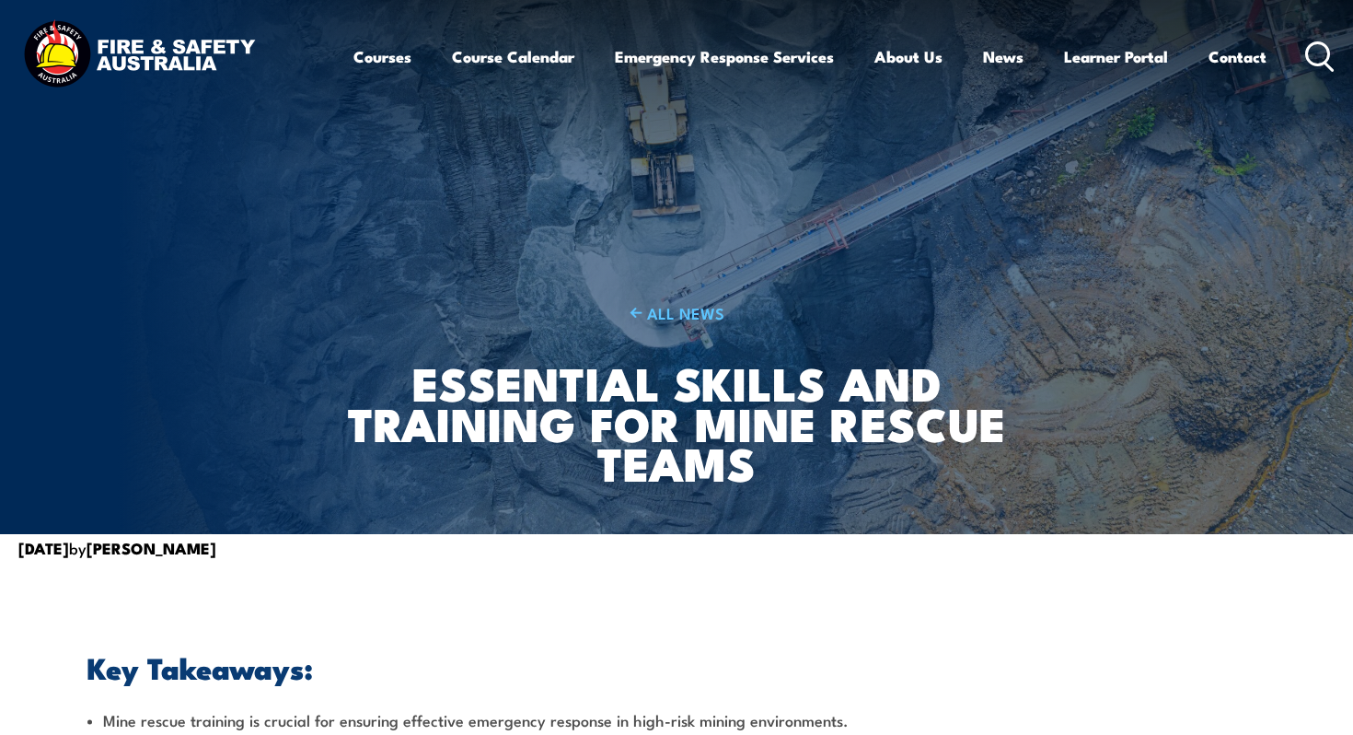 The width and height of the screenshot is (1353, 735). What do you see at coordinates (725, 56) in the screenshot?
I see `a: Emergency Response Services` at bounding box center [725, 56].